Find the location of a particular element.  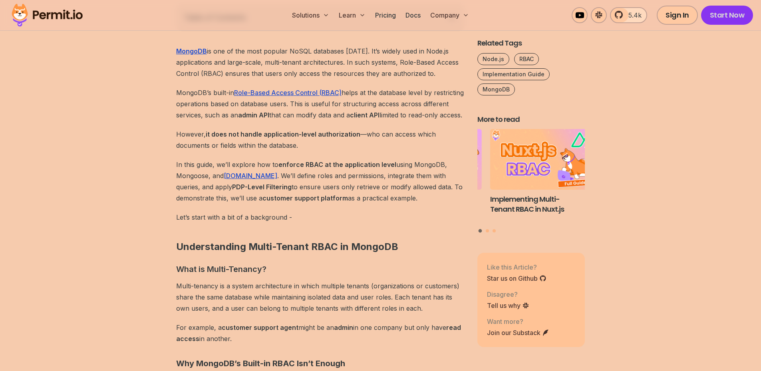

a: Sign In is located at coordinates (677, 15).